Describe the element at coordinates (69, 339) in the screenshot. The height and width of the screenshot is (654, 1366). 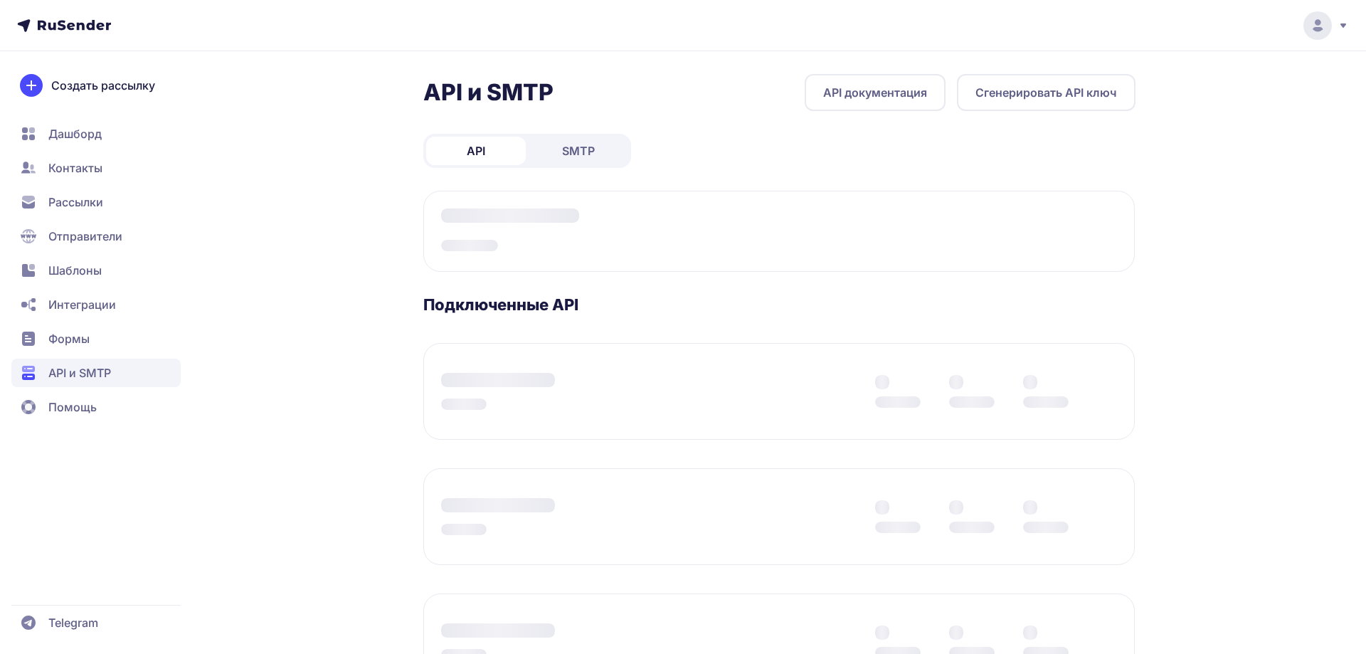
I see `span: Формы` at that location.